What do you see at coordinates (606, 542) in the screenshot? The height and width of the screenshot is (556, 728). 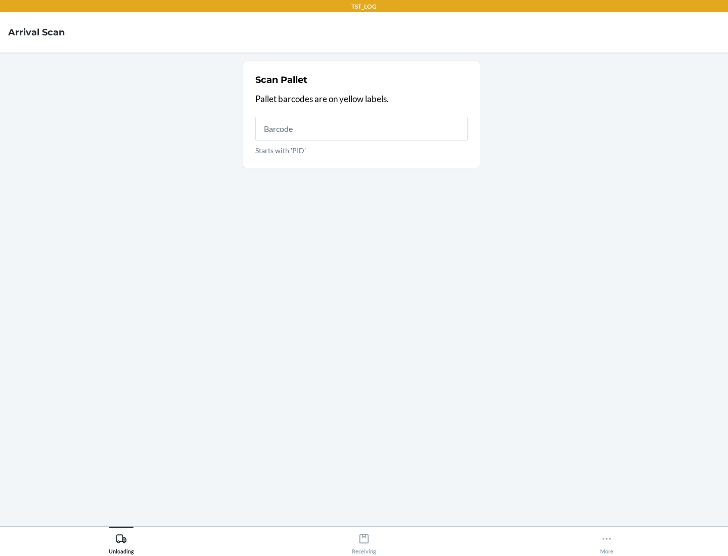 I see `div: More` at bounding box center [606, 542].